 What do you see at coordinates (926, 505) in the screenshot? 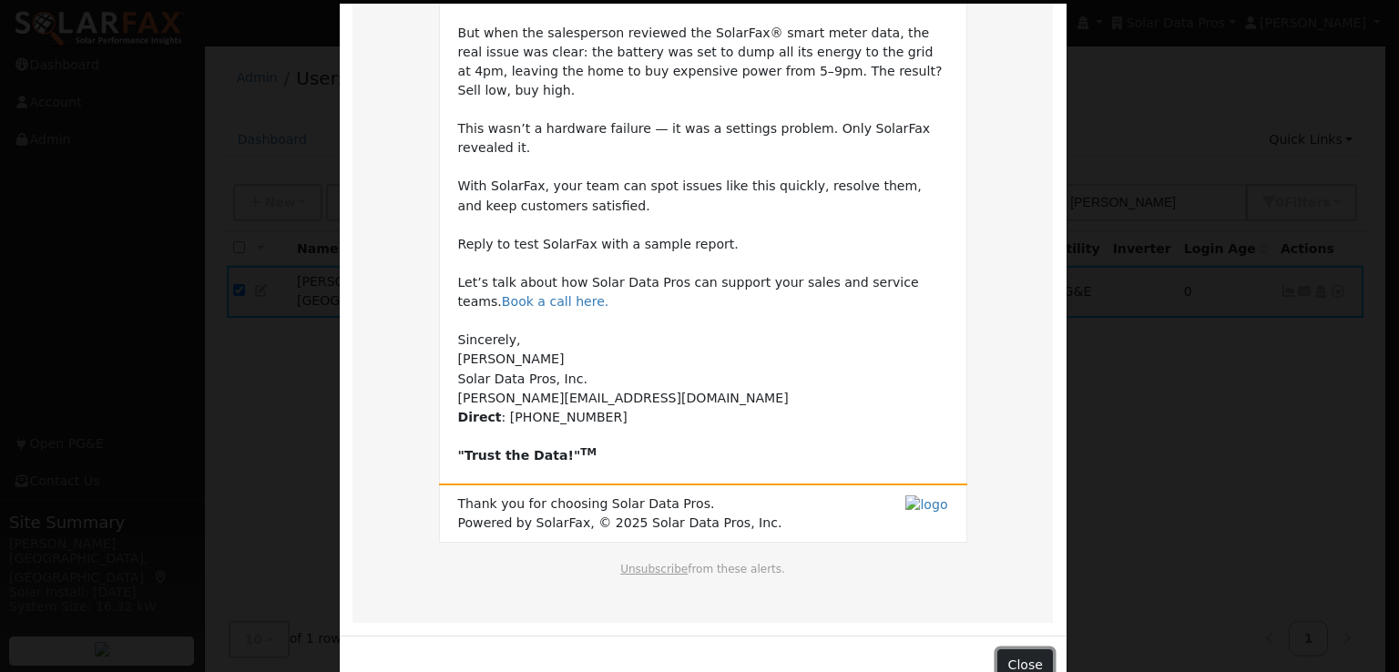
I see `img: logo` at bounding box center [926, 505].